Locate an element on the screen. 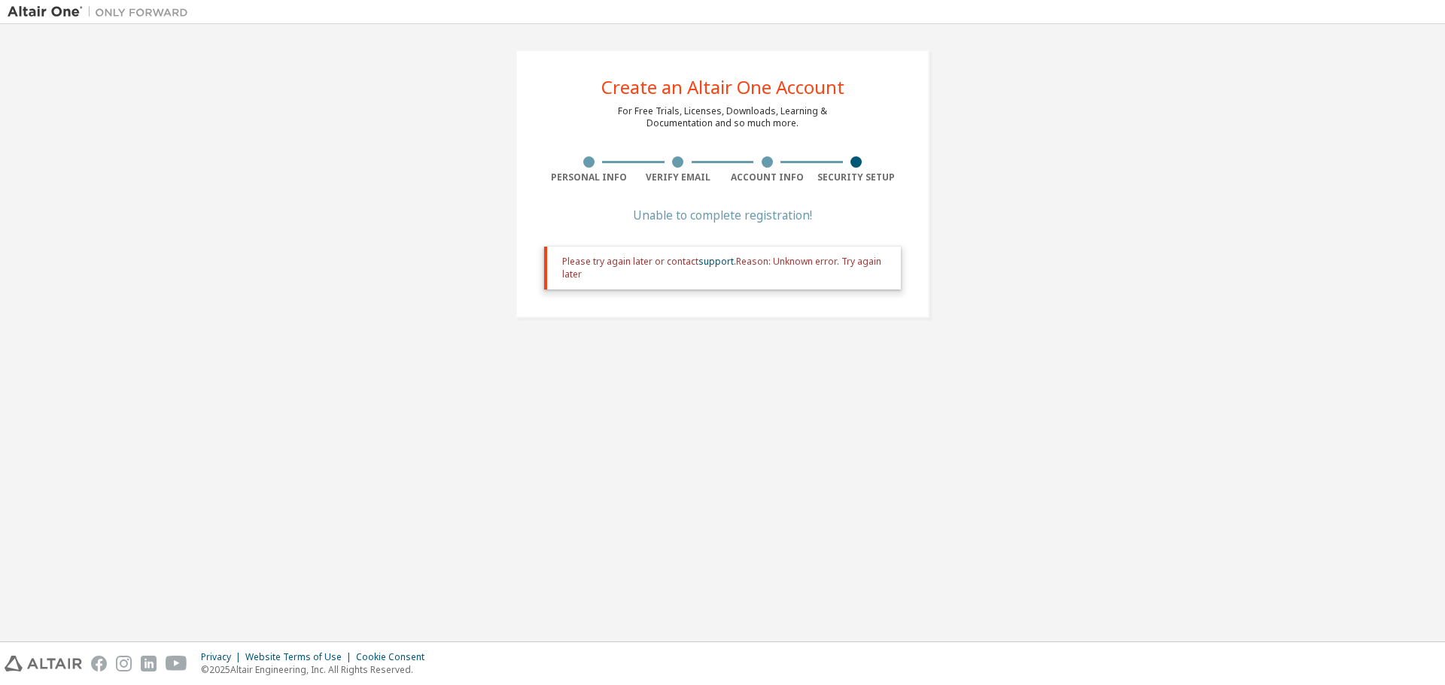 This screenshot has height=685, width=1445. p: © 2025 Altair Engineering, Inc. All Rights Reserved. is located at coordinates (317, 670).